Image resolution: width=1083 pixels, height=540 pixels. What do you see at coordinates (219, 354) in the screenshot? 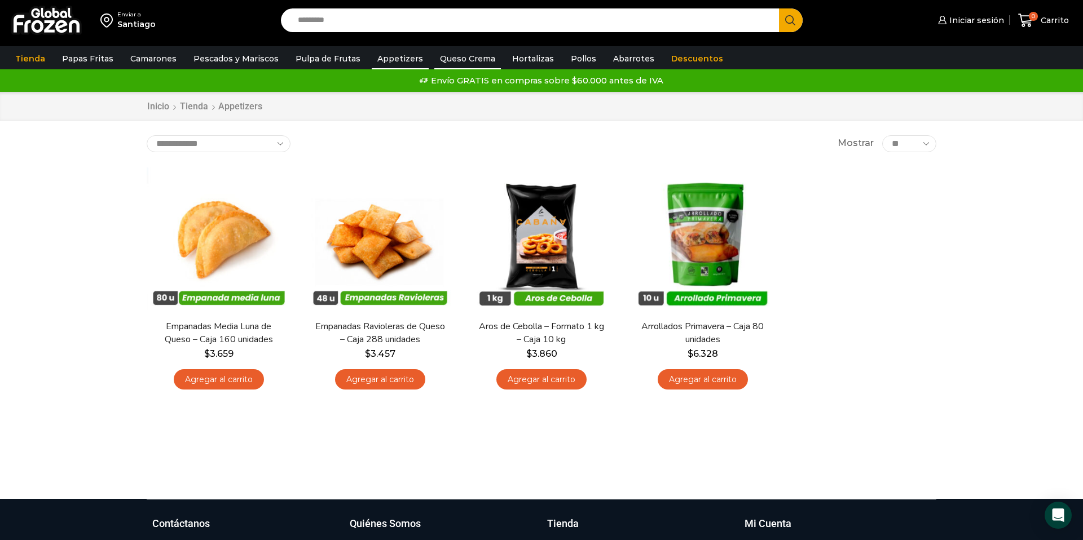
I see `bdi: 3.659` at bounding box center [219, 354].